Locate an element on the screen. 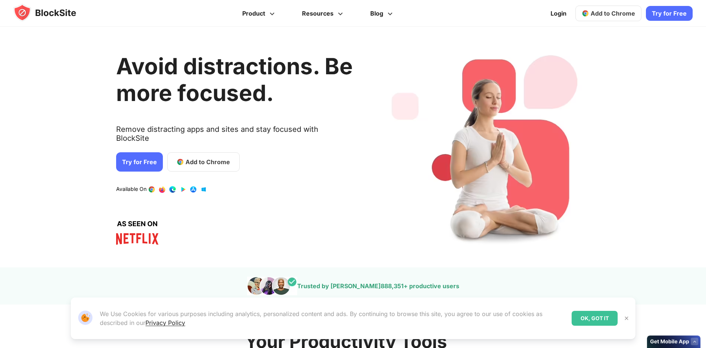  text: Available On is located at coordinates (131, 189).